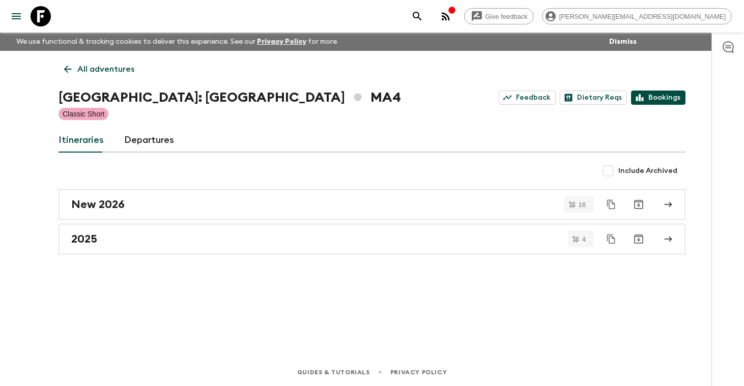 The image size is (744, 386). Describe the element at coordinates (527, 98) in the screenshot. I see `a: Feedback` at that location.